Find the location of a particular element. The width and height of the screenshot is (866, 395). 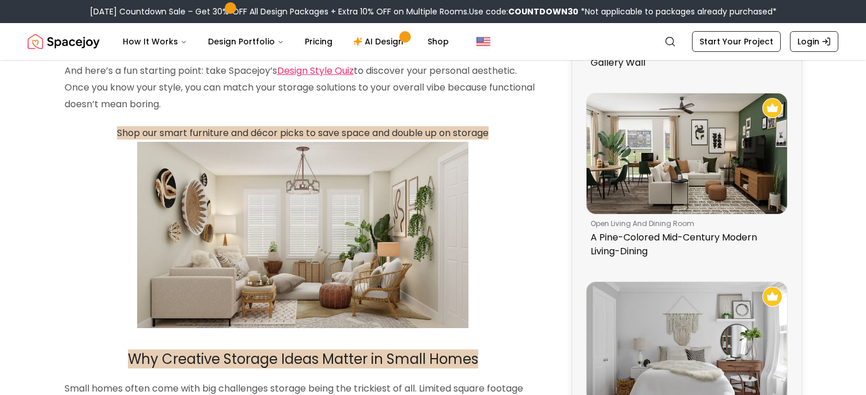

p: open living and dining room is located at coordinates (684, 224).